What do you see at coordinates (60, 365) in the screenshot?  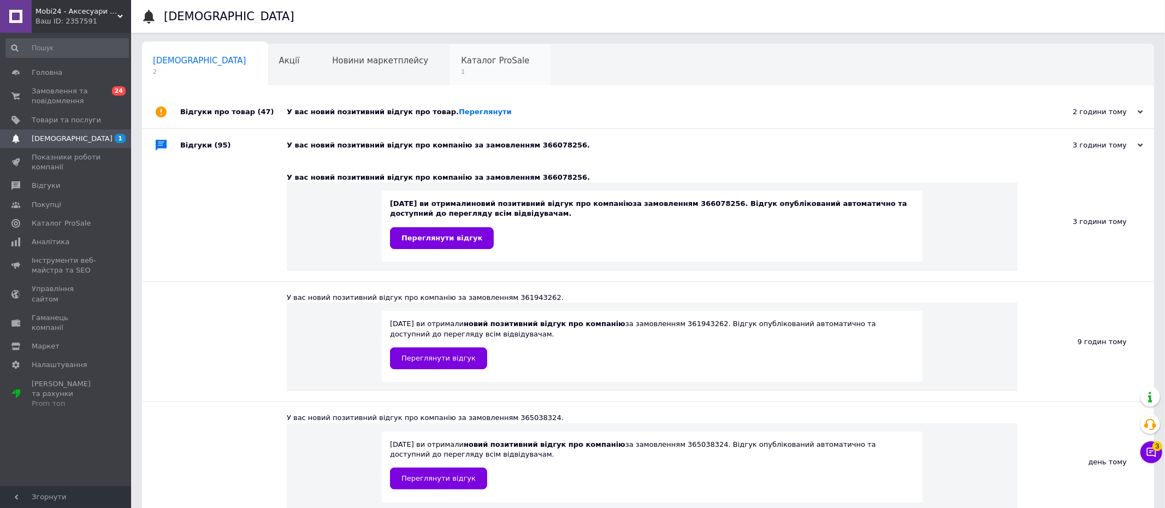 I see `span: Налаштування` at bounding box center [60, 365].